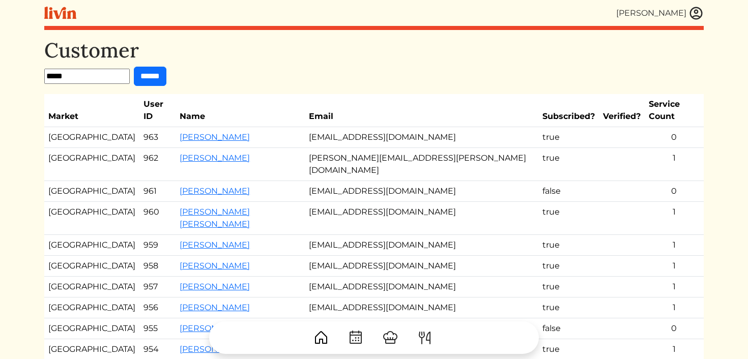 This screenshot has height=359, width=748. What do you see at coordinates (240, 110) in the screenshot?
I see `th: Name` at bounding box center [240, 110].